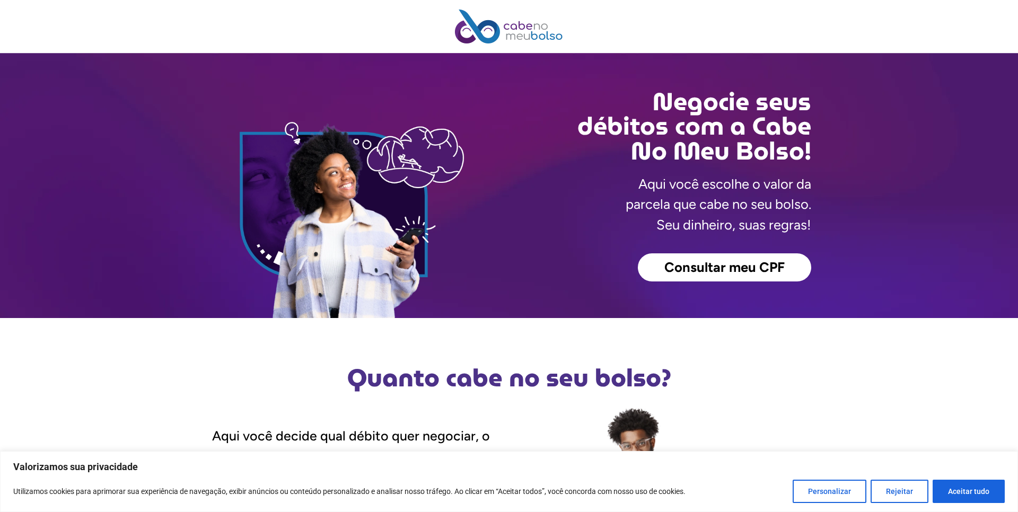 The width and height of the screenshot is (1018, 512). What do you see at coordinates (724, 268) in the screenshot?
I see `span: Consultar meu CPF` at bounding box center [724, 268].